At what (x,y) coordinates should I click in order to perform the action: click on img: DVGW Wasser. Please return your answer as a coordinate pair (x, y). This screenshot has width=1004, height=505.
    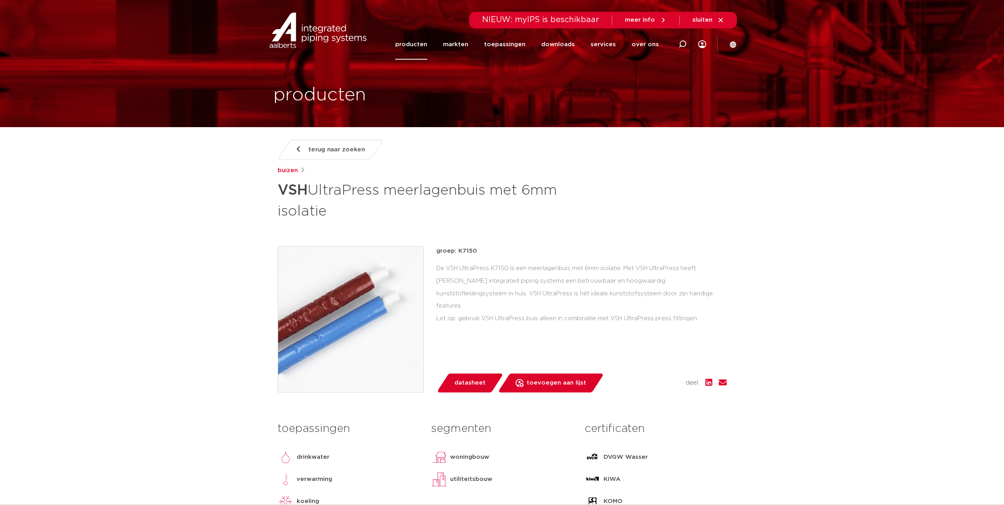
    Looking at the image, I should click on (593, 457).